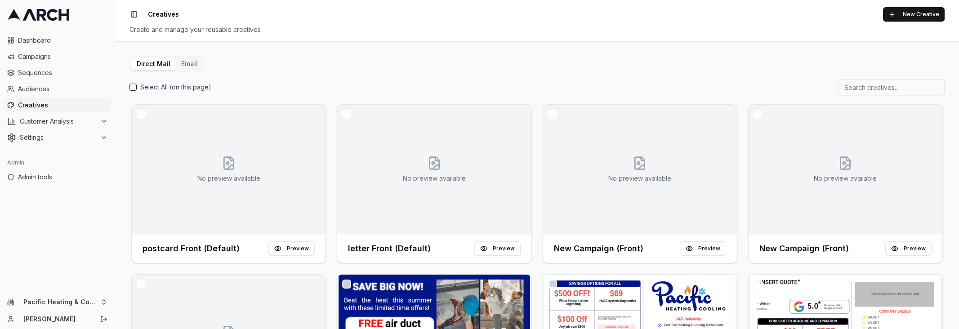 This screenshot has width=959, height=329. I want to click on span: Sequences, so click(63, 73).